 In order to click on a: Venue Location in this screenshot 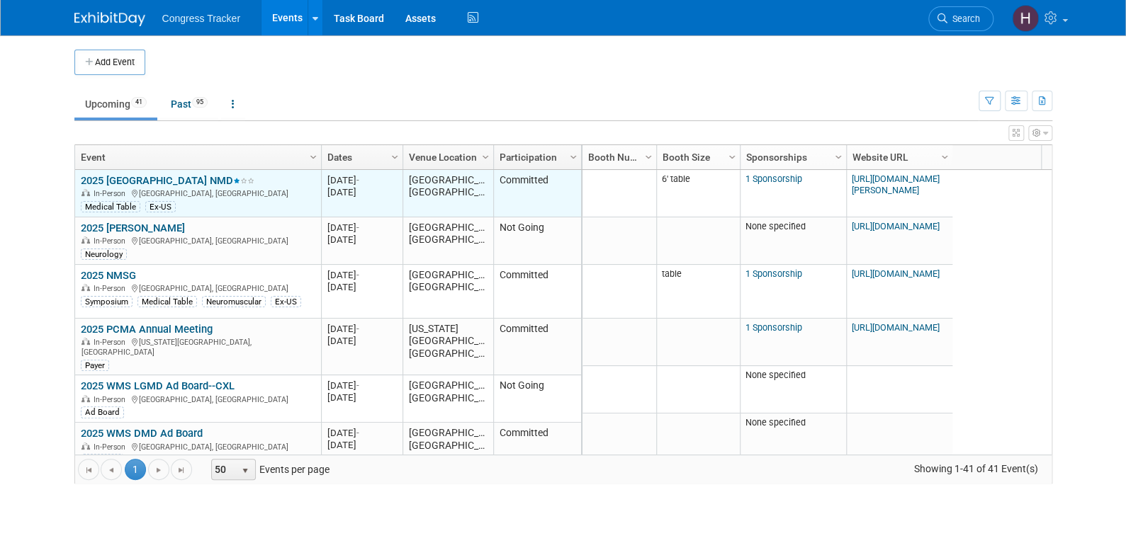, I will do `click(446, 157)`.